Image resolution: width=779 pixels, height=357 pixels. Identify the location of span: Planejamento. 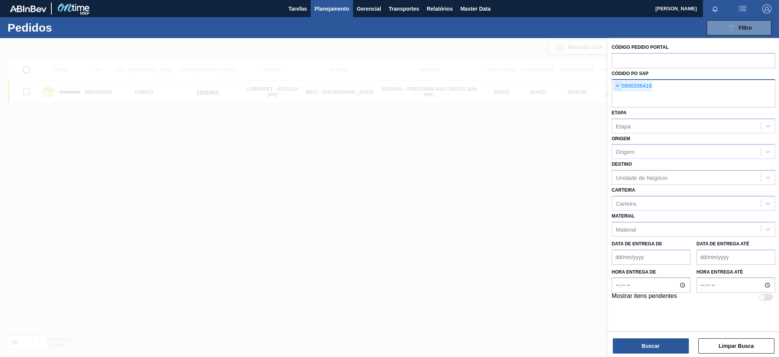
(332, 9).